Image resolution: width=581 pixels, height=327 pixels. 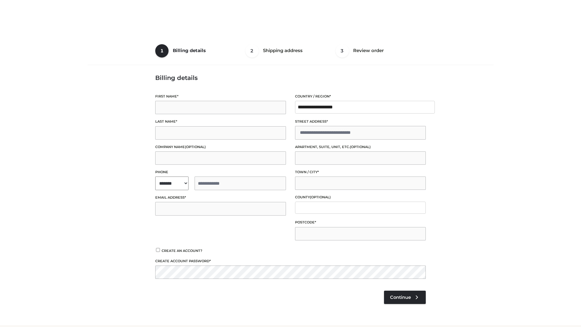 I want to click on label: Country / Region, so click(x=360, y=96).